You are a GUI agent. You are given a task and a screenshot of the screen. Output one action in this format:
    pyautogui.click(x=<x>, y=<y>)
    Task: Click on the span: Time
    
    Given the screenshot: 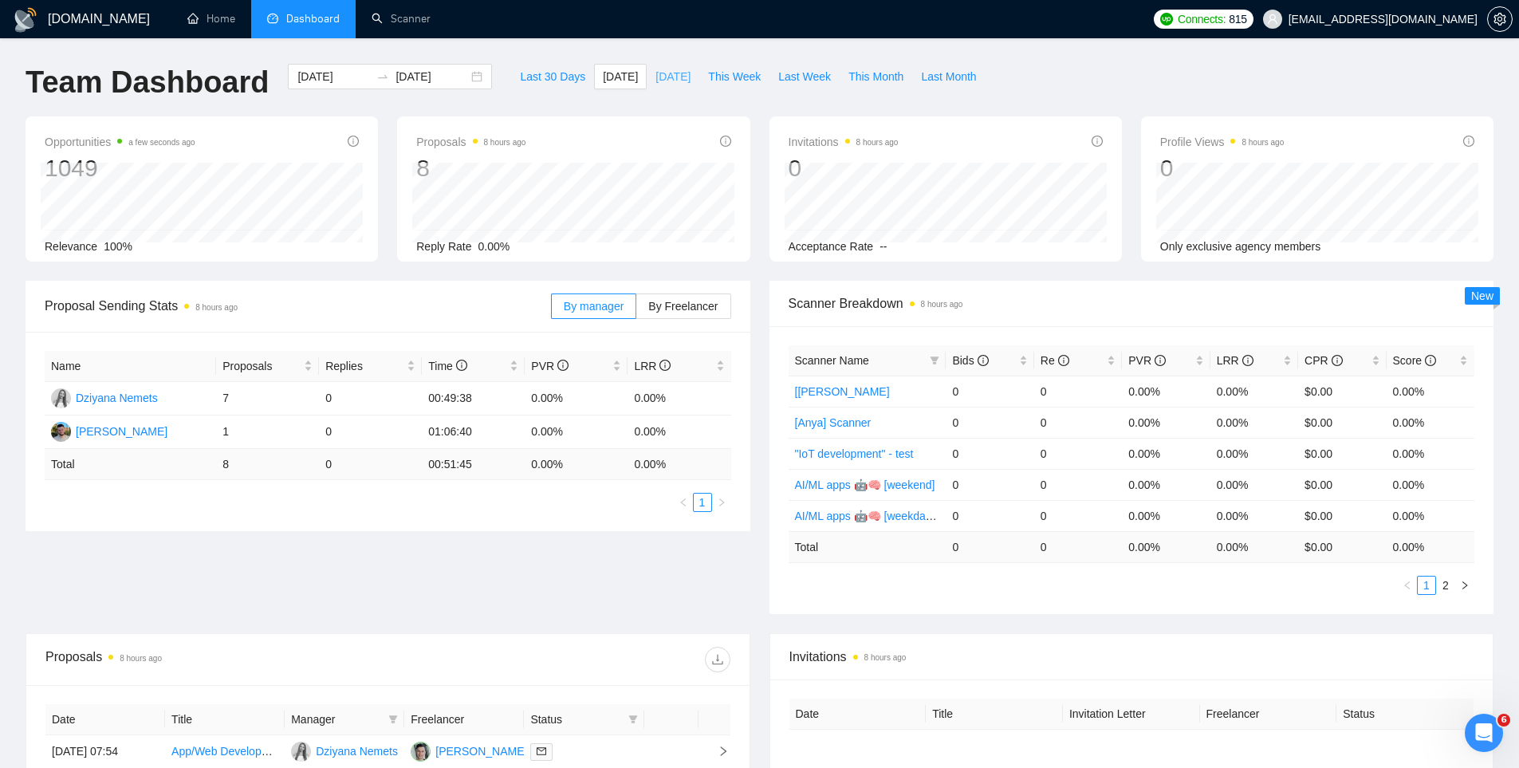 What is the action you would take?
    pyautogui.click(x=447, y=366)
    